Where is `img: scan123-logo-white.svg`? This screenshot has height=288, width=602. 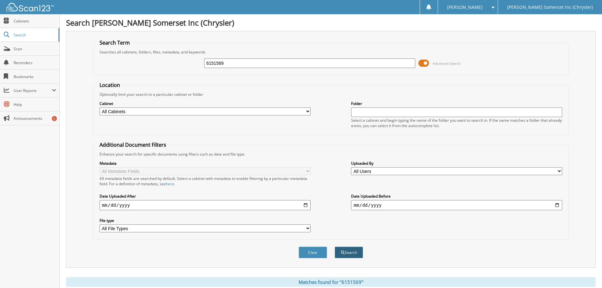 img: scan123-logo-white.svg is located at coordinates (30, 7).